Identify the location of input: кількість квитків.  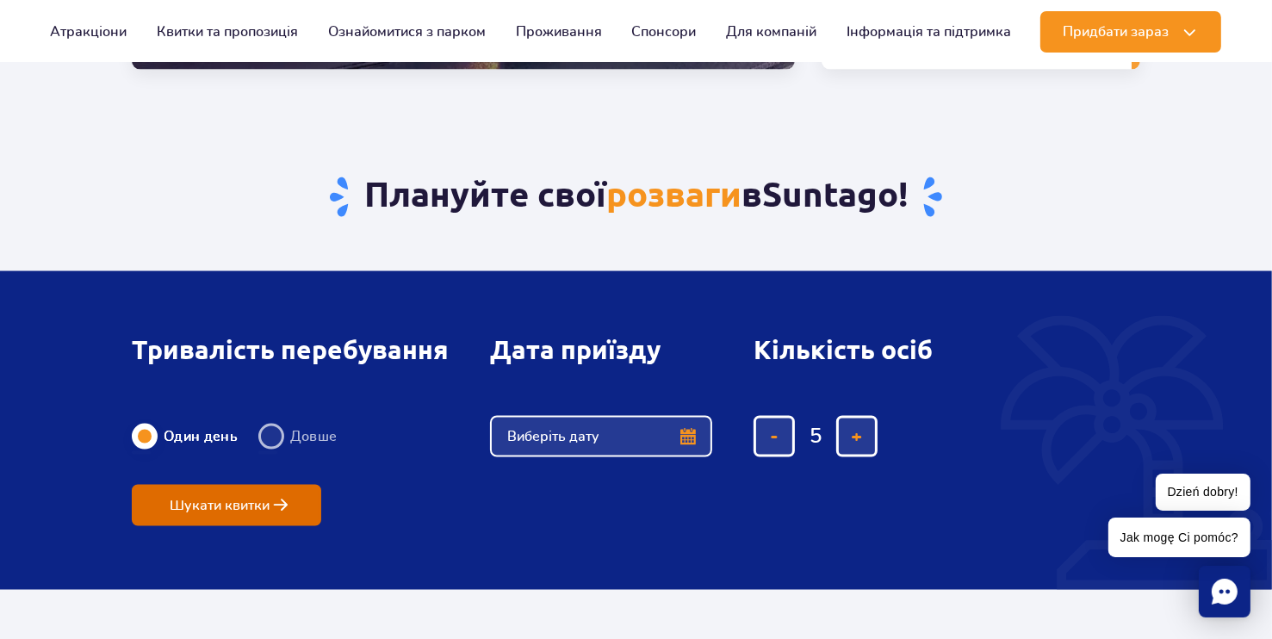
(816, 437).